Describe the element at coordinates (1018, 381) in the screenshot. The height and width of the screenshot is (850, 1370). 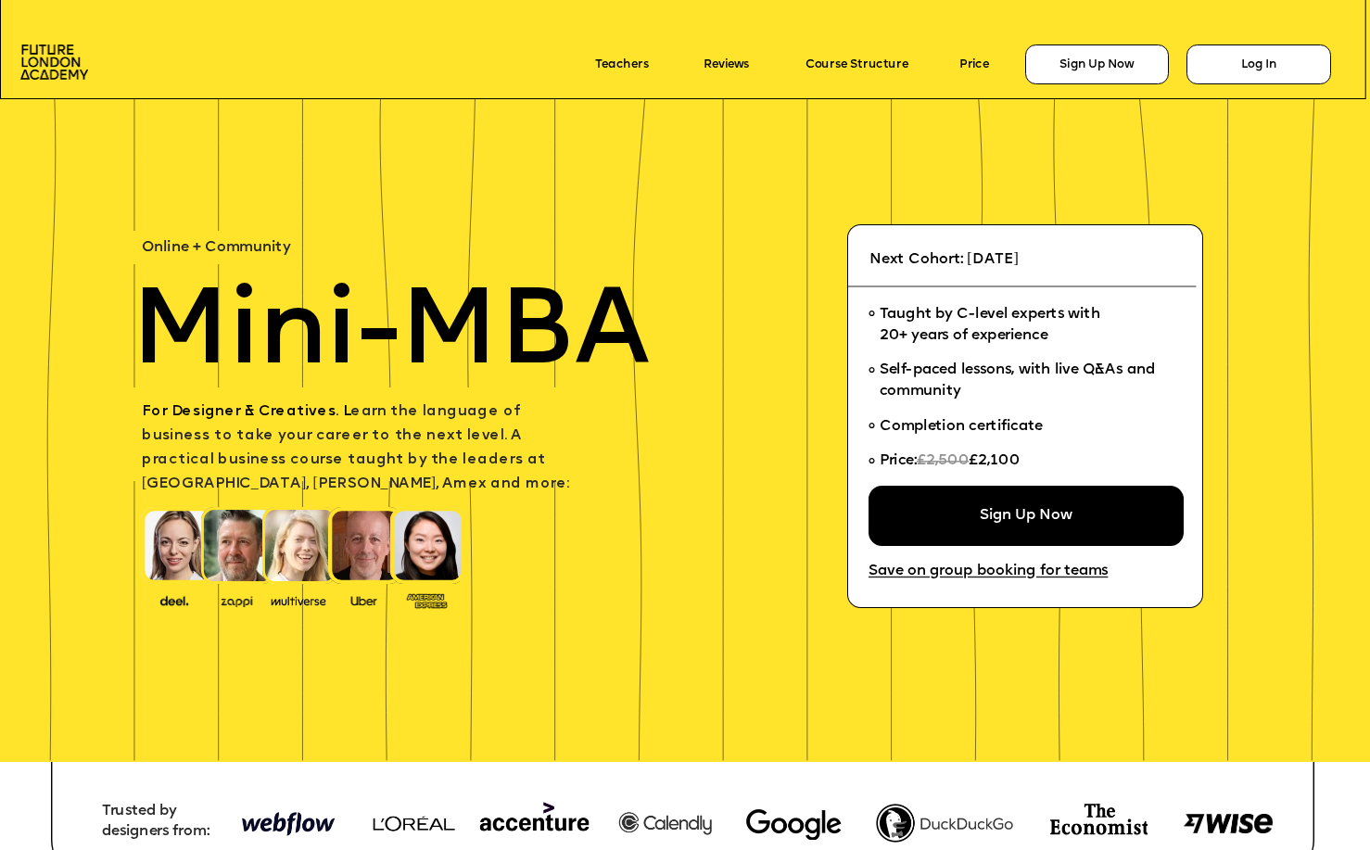
I see `span: Self-paced lessons, with live Q&As and community` at that location.